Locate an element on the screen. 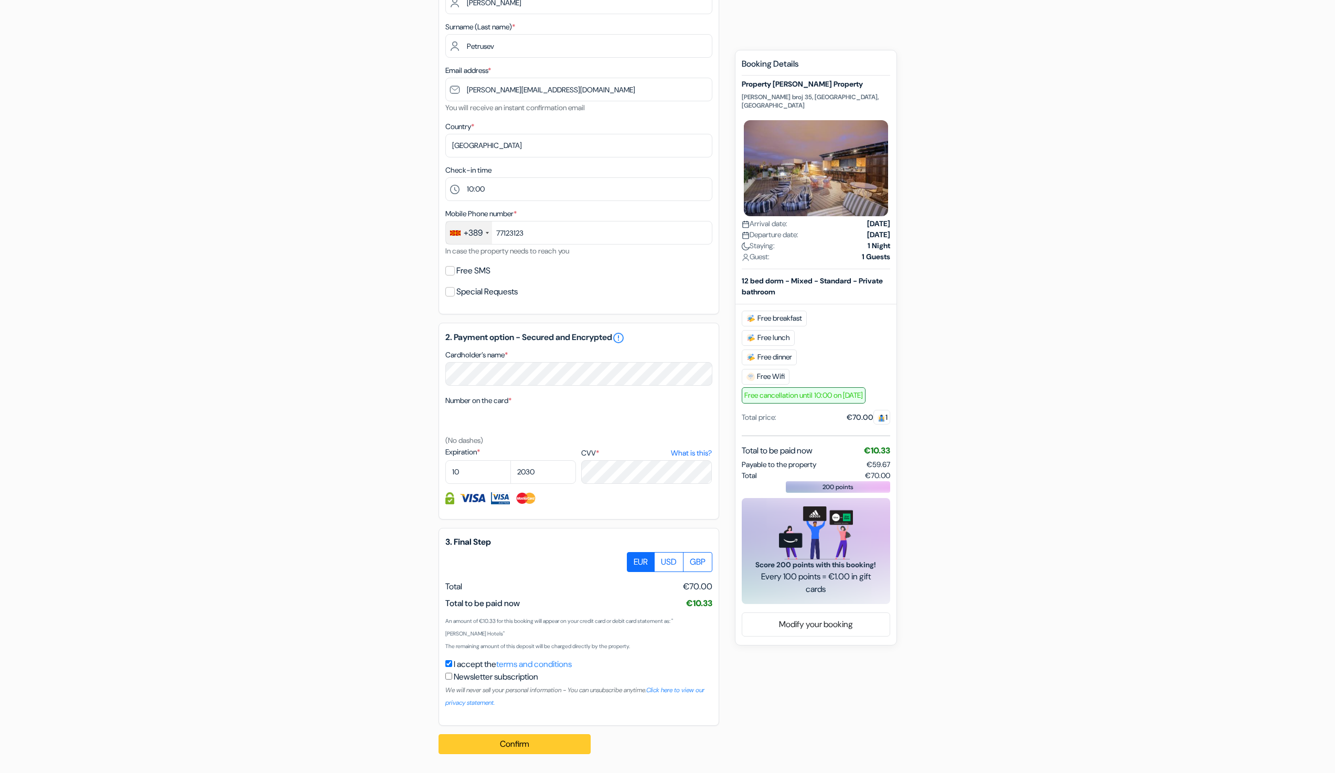  span: Guest: is located at coordinates (755, 257).